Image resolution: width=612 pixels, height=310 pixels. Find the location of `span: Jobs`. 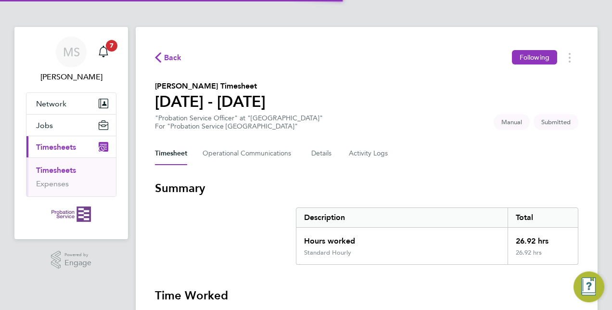

span: Jobs is located at coordinates (44, 125).